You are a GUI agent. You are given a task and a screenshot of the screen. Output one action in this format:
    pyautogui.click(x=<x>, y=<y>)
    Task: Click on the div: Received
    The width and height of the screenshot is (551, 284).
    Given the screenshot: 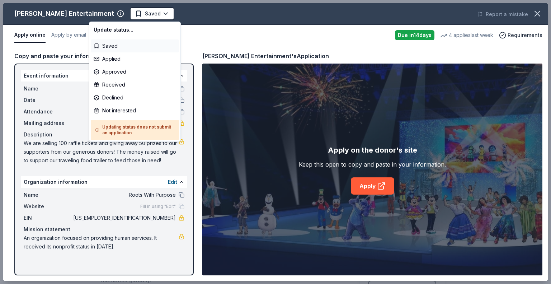 What is the action you would take?
    pyautogui.click(x=135, y=85)
    